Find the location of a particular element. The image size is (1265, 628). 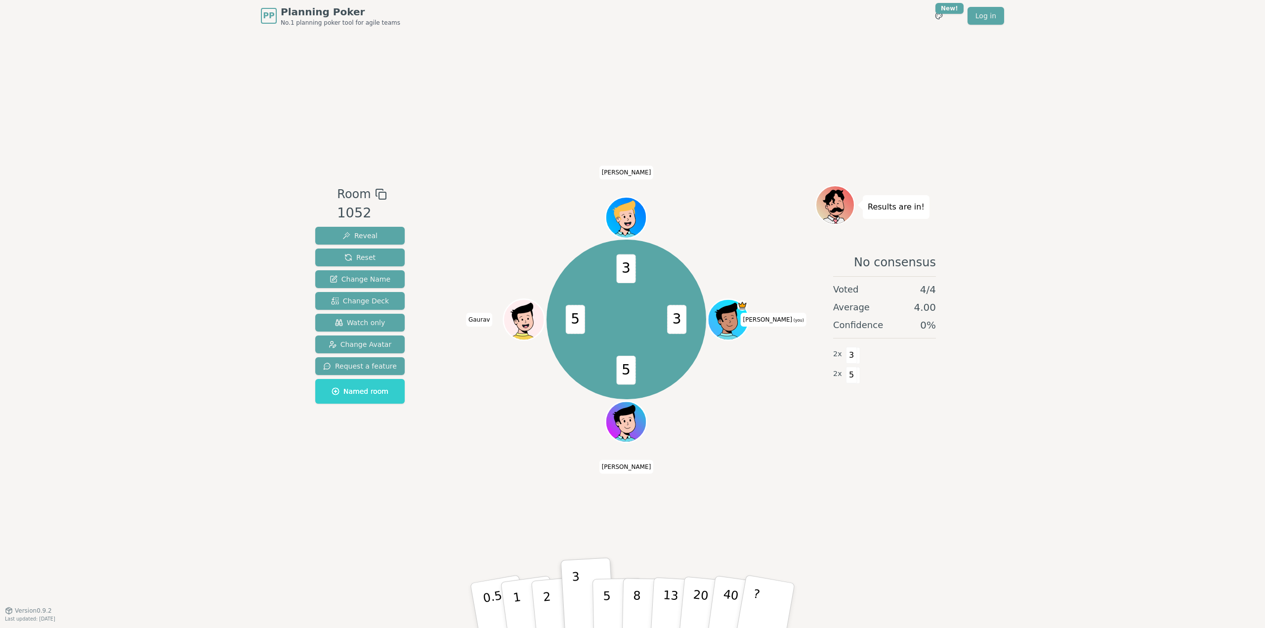

span: No.1 planning poker tool for agile teams is located at coordinates (340, 23).